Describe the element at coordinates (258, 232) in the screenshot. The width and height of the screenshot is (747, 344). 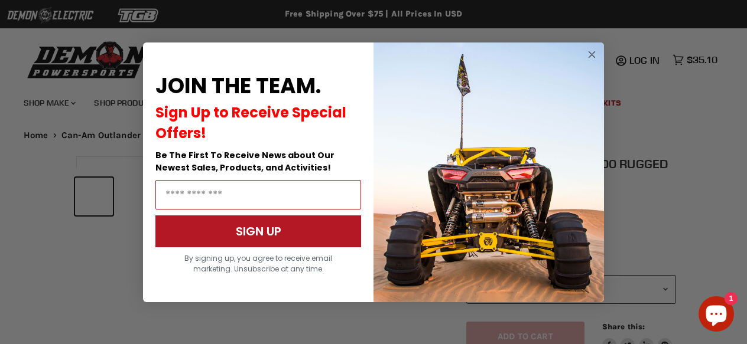
I see `button: SIGN UP` at that location.